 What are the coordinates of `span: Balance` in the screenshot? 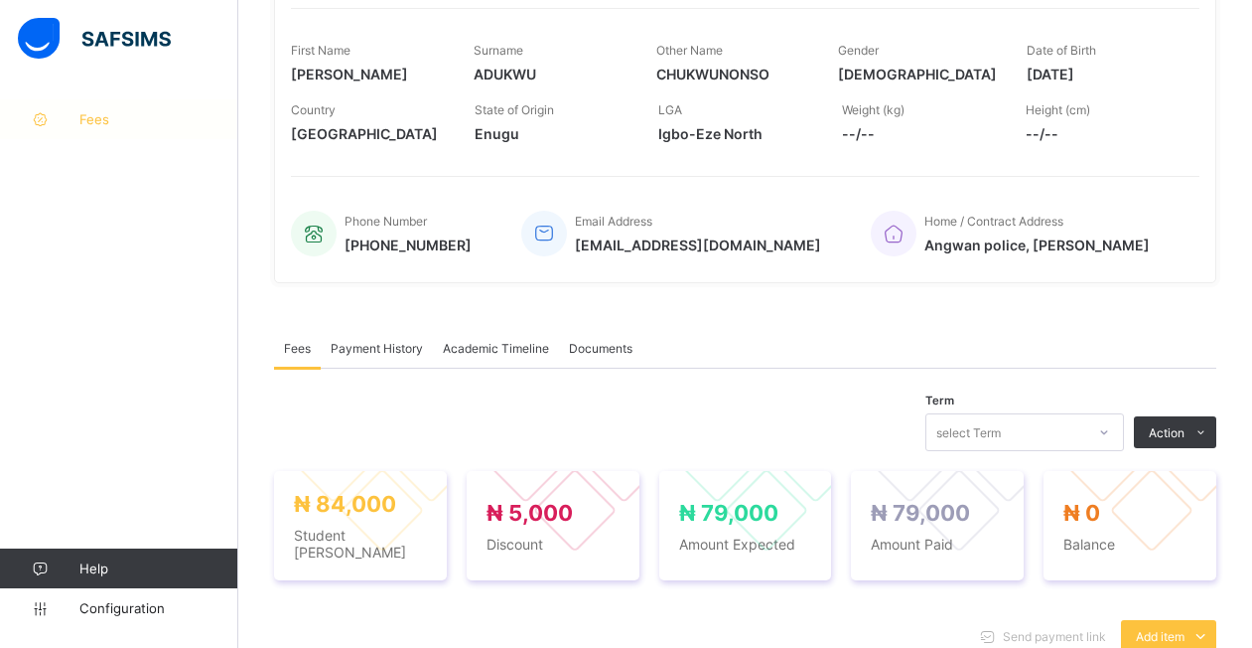 It's located at (1130, 543).